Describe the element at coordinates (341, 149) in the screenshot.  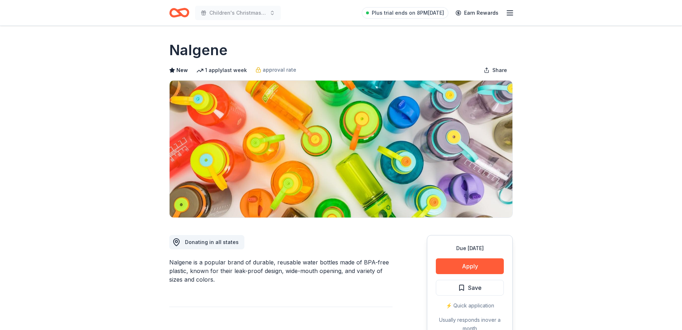
I see `img: Image for Nalgene` at that location.